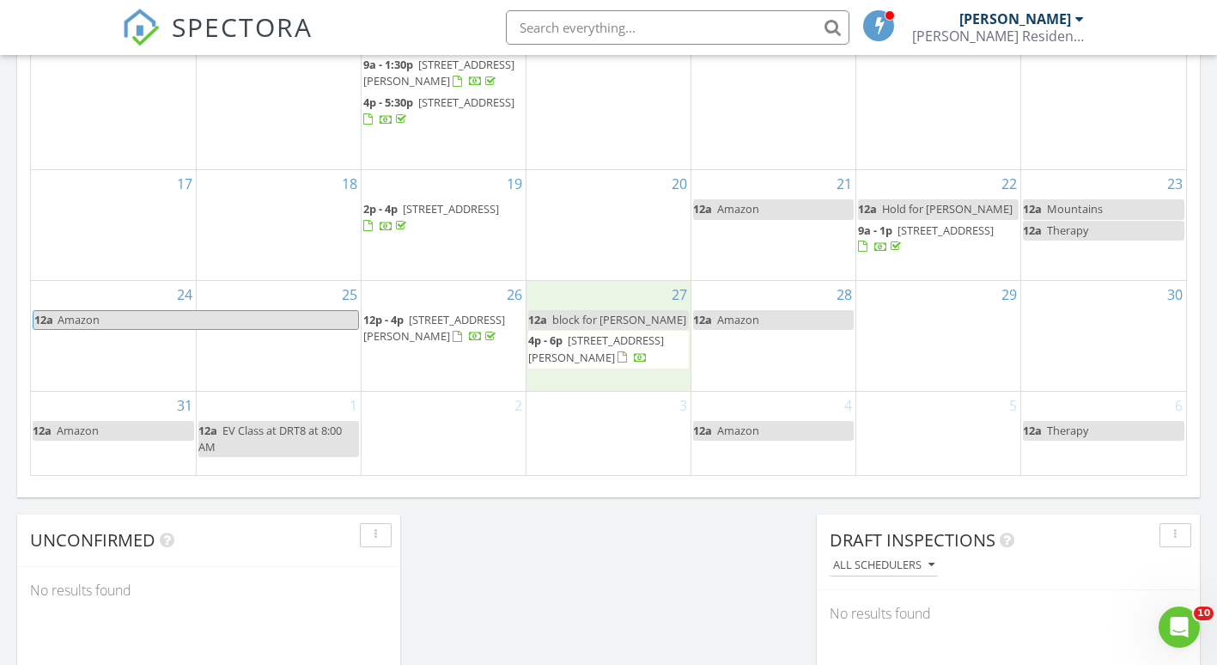 The height and width of the screenshot is (665, 1217). I want to click on span: 4p - 5:30p, so click(388, 102).